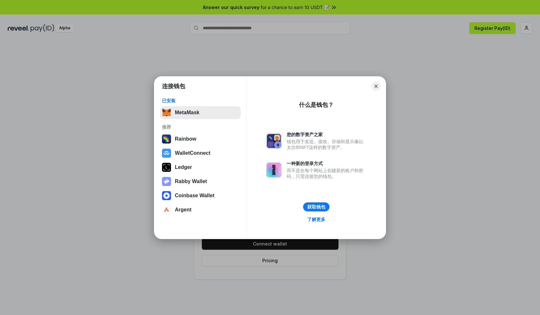 The image size is (540, 315). What do you see at coordinates (316, 219) in the screenshot?
I see `div: 了解更多` at bounding box center [316, 219].